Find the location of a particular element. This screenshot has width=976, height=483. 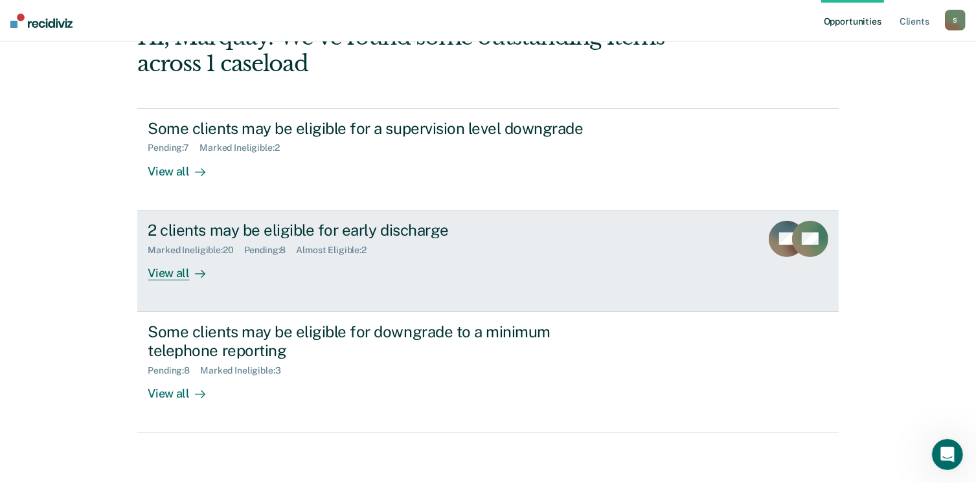

div: S is located at coordinates (955, 20).